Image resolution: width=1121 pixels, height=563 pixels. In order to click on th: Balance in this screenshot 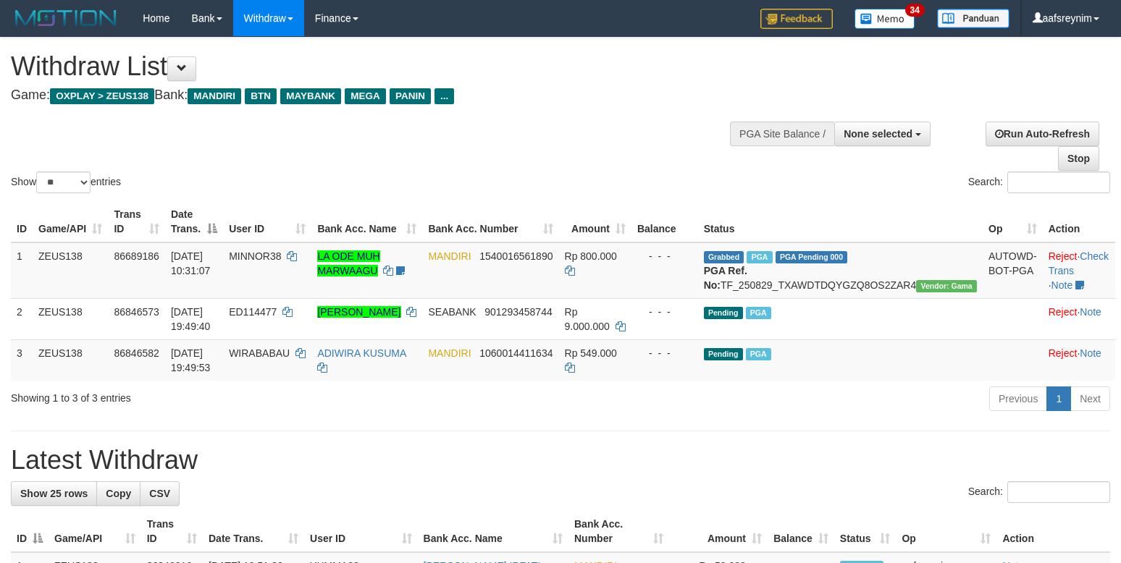, I will do `click(665, 222)`.